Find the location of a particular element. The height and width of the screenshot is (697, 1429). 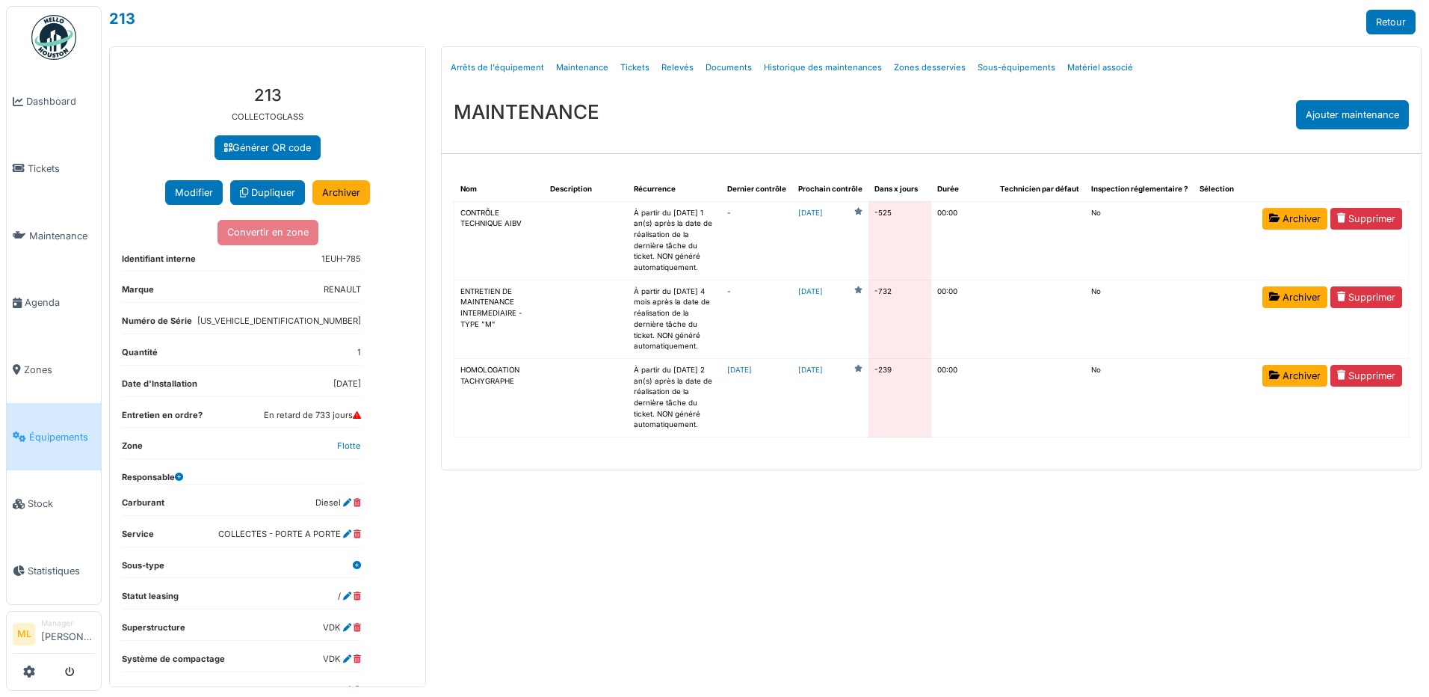

span: Tickets is located at coordinates (61, 168).